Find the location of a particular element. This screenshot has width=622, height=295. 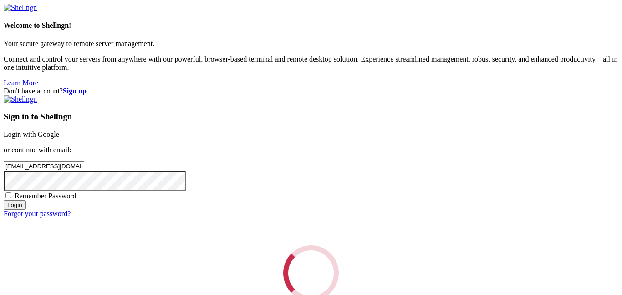

input: Remember Password is located at coordinates (8, 195).